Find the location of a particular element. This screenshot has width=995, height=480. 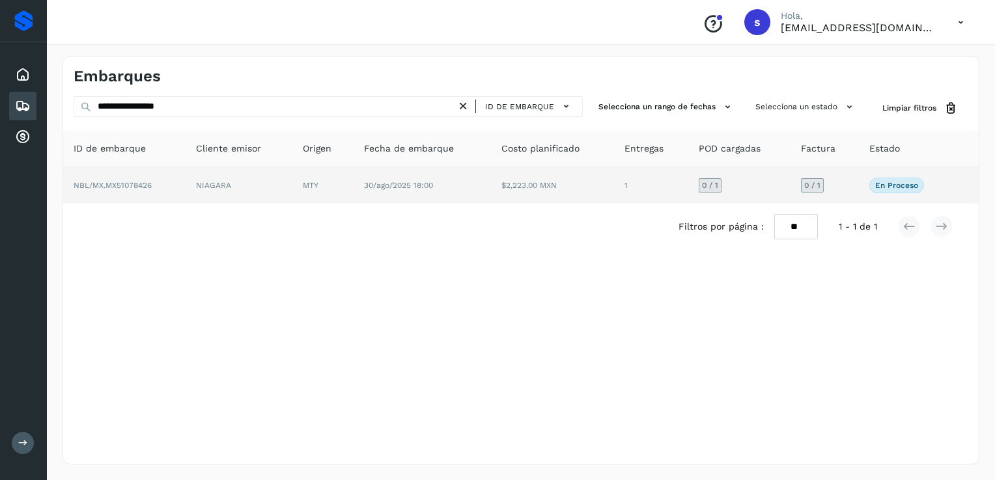

span: POD cargadas is located at coordinates (729, 148).